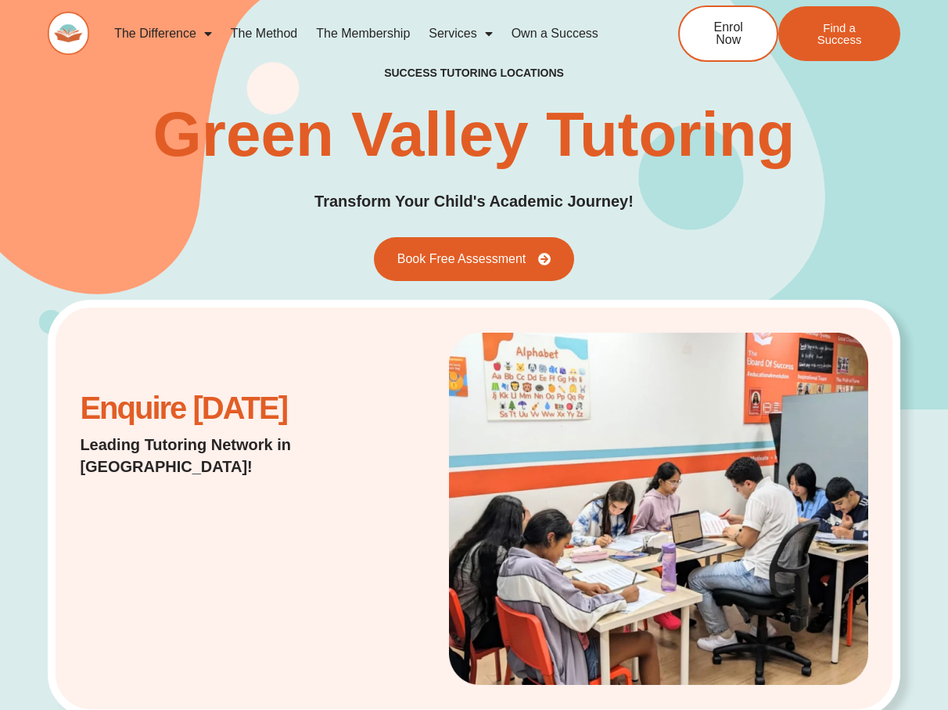 The width and height of the screenshot is (948, 710). What do you see at coordinates (474, 135) in the screenshot?
I see `h1: Green Valley Tutoring` at bounding box center [474, 135].